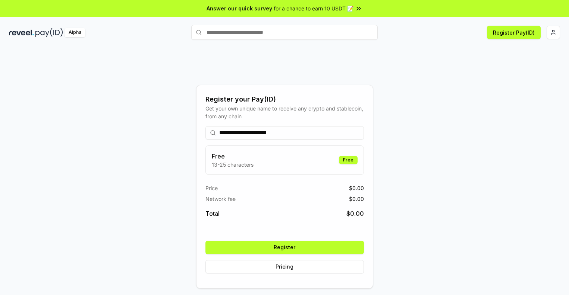  What do you see at coordinates (75, 32) in the screenshot?
I see `div: Alpha` at bounding box center [75, 32].